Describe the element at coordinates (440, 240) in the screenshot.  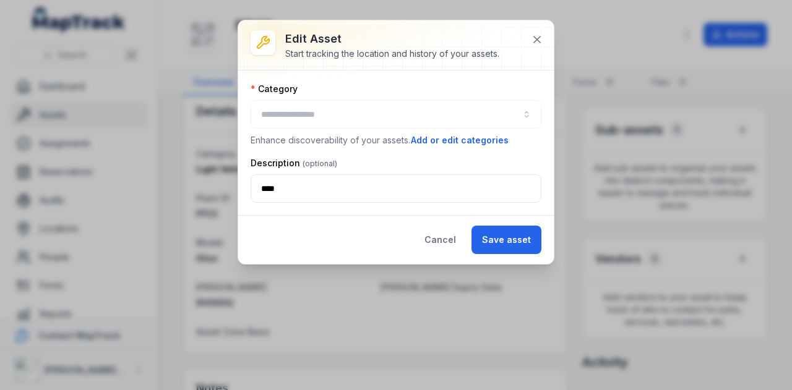
I see `button: Cancel` at that location.